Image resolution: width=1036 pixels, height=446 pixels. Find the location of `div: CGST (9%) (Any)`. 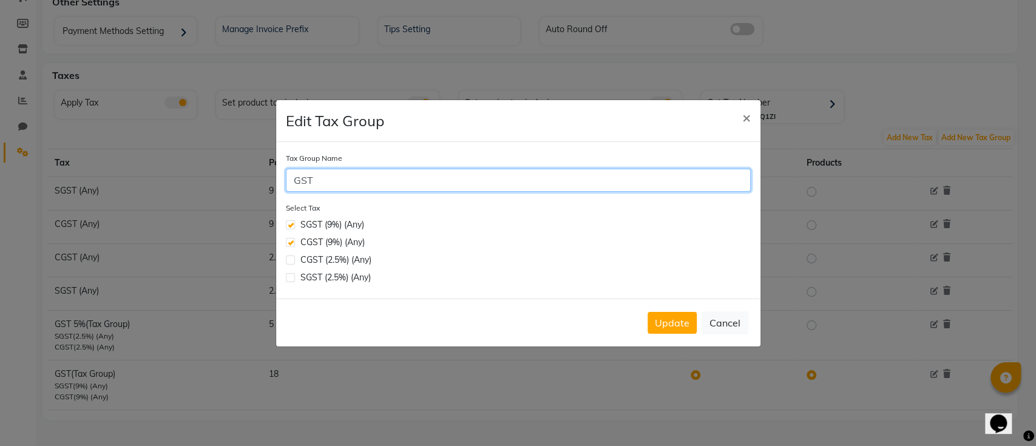

div: CGST (9%) (Any) is located at coordinates (526, 242).